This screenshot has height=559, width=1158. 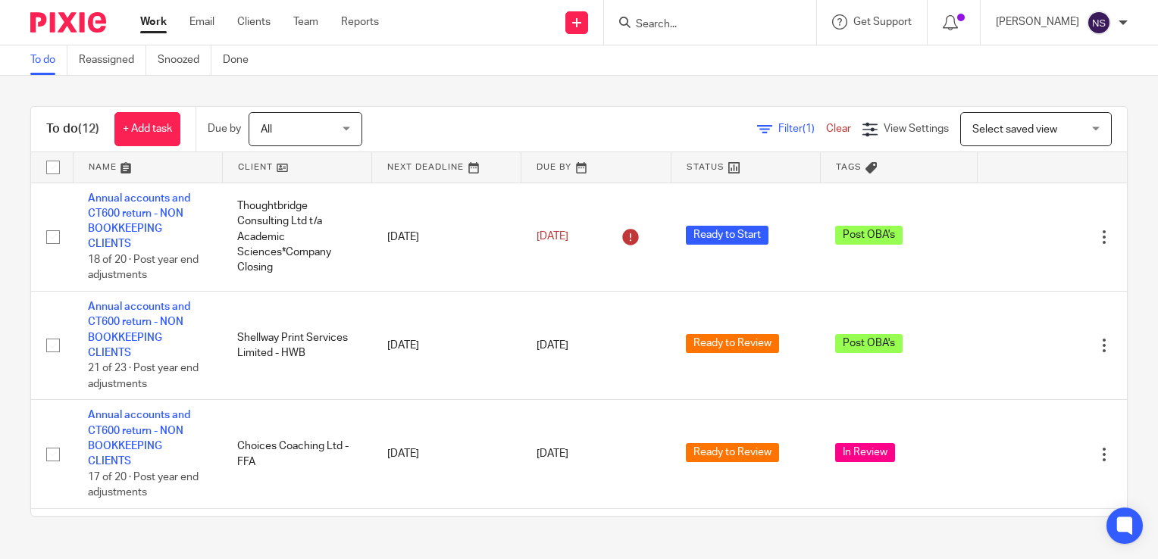 I want to click on span: 17 of 20 · Post year end adjustments, so click(x=143, y=485).